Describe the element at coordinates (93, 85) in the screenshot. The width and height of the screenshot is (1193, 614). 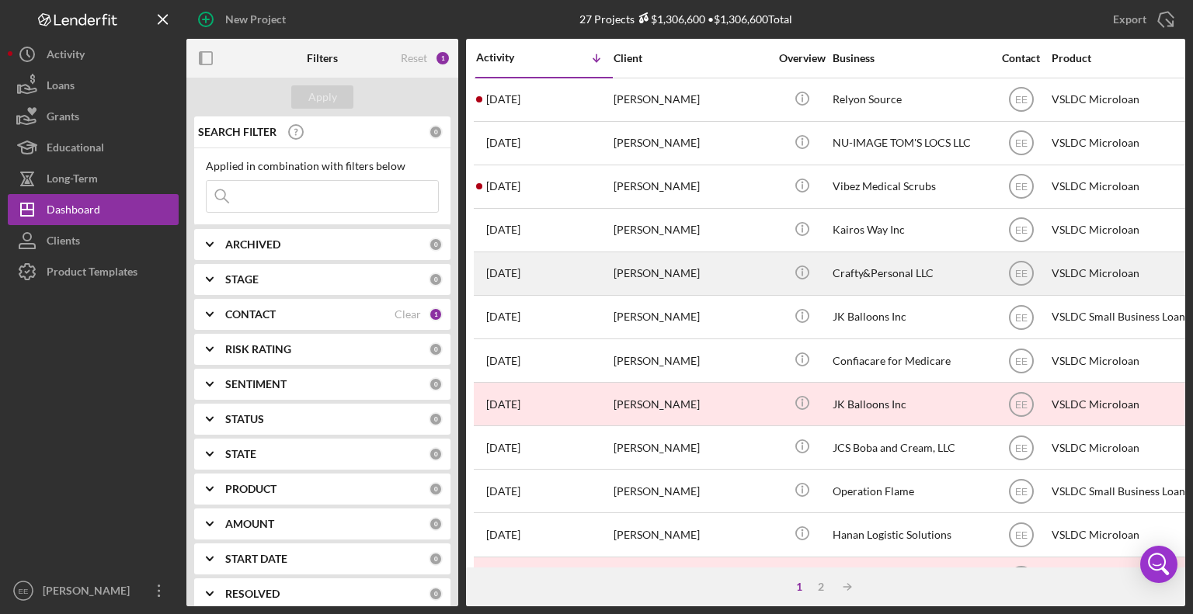
I see `button: Loans` at that location.